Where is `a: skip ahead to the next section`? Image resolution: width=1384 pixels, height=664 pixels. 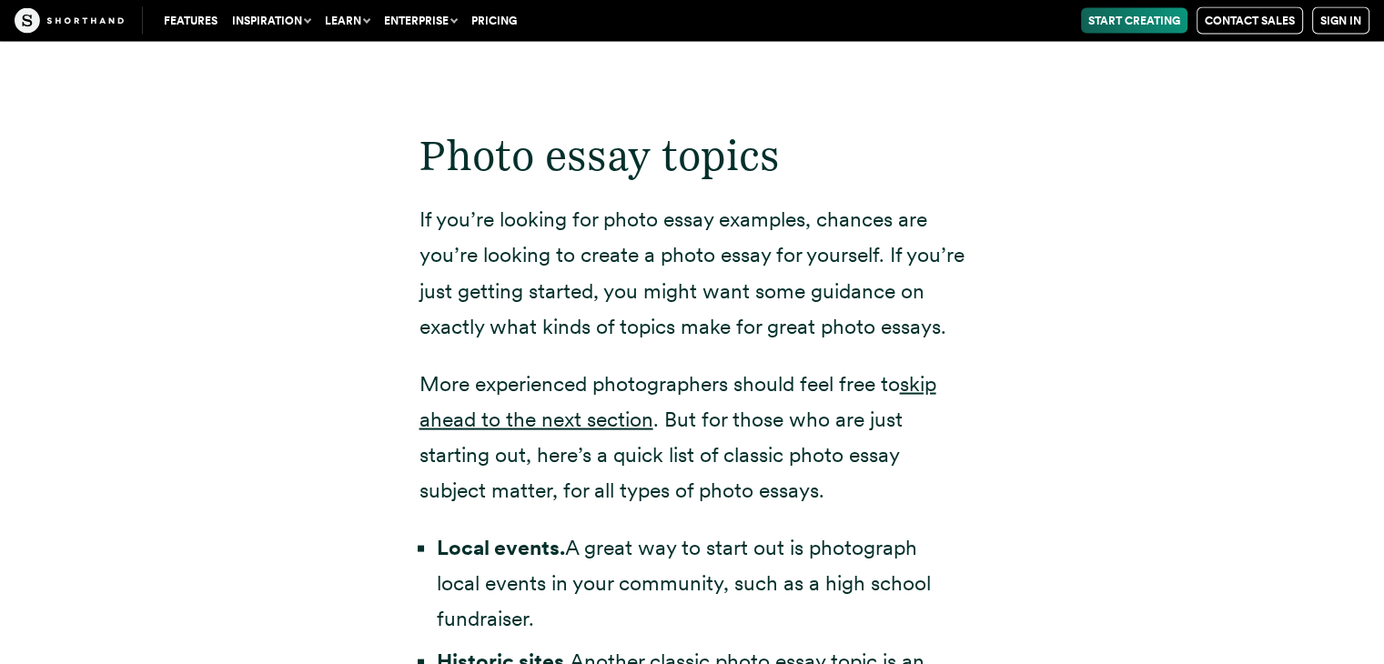
a: skip ahead to the next section is located at coordinates (678, 401).